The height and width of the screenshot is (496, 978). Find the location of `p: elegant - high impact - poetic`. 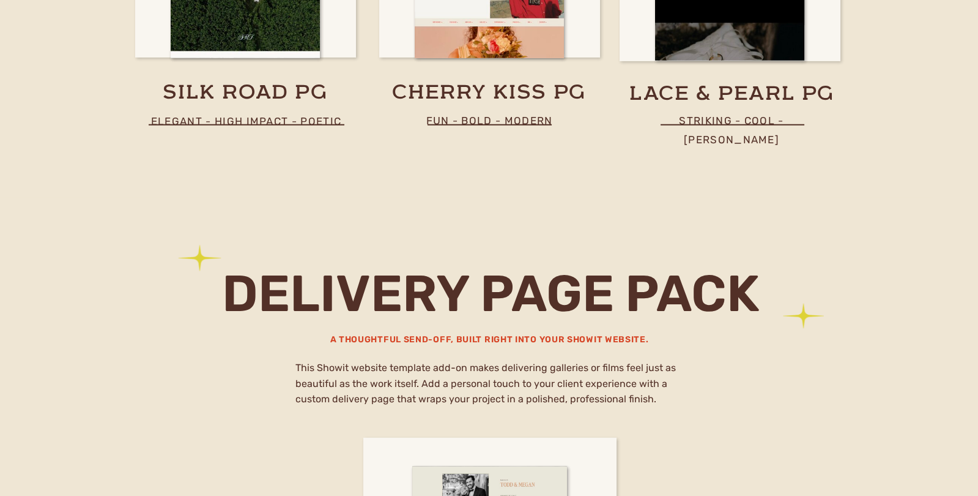

p: elegant - high impact - poetic is located at coordinates (247, 120).